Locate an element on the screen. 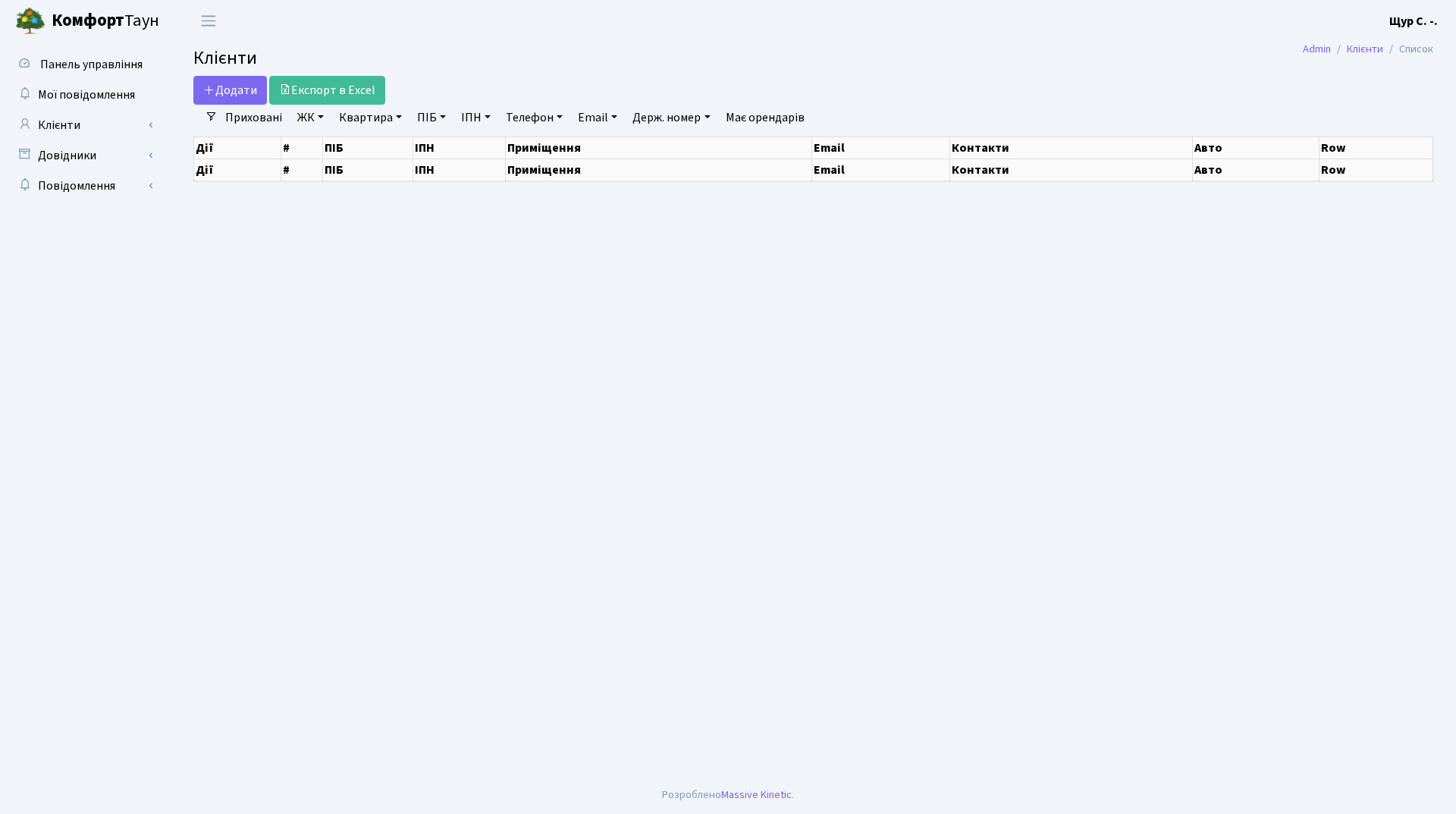 The width and height of the screenshot is (1456, 814). a: ПІБ is located at coordinates (431, 117).